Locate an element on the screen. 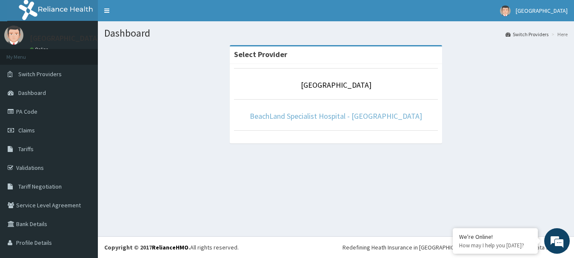 The image size is (574, 258). a: Switch Providers is located at coordinates (526, 34).